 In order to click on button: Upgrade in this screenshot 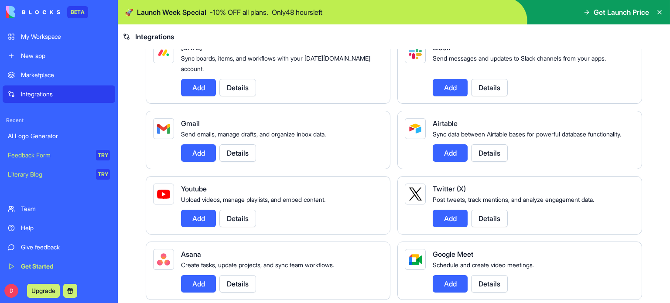, I will do `click(43, 291)`.